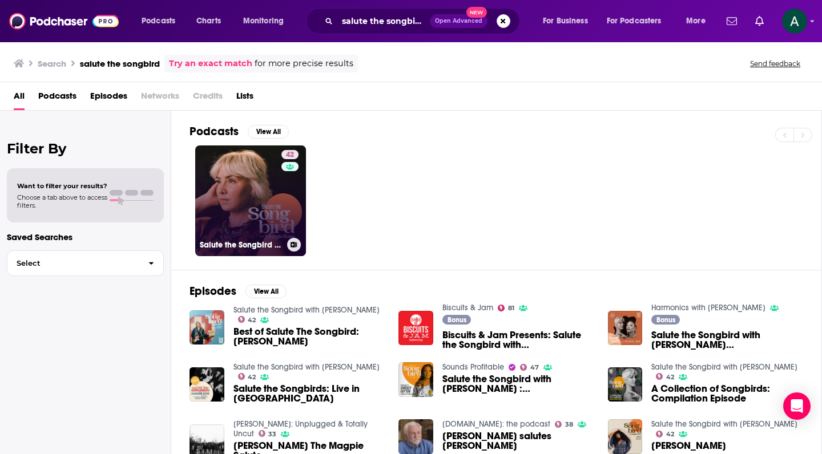 This screenshot has height=454, width=822. I want to click on h2: Podcasts, so click(214, 131).